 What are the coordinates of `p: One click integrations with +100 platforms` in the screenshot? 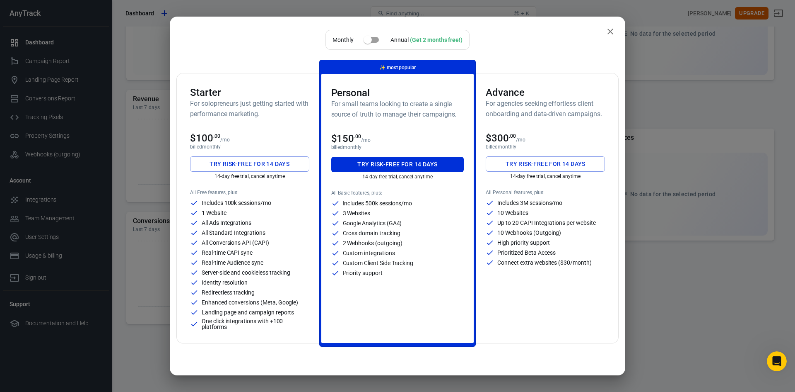 It's located at (256, 324).